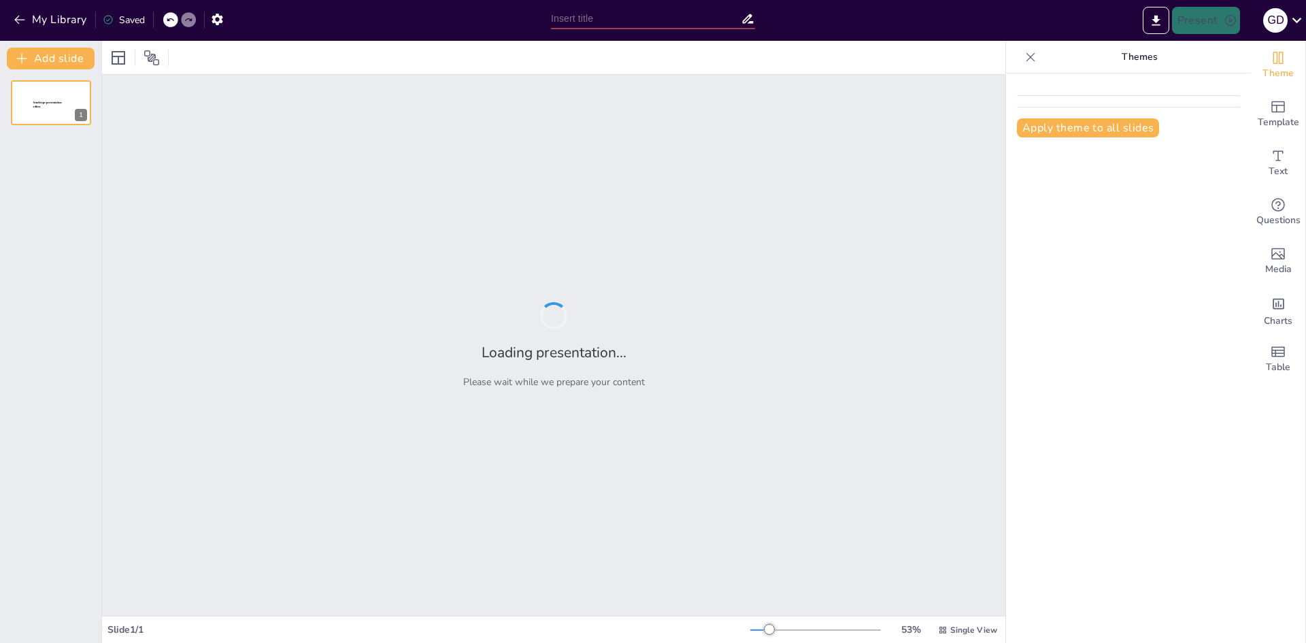  What do you see at coordinates (1278, 310) in the screenshot?
I see `div: Add charts and graphs` at bounding box center [1278, 310].